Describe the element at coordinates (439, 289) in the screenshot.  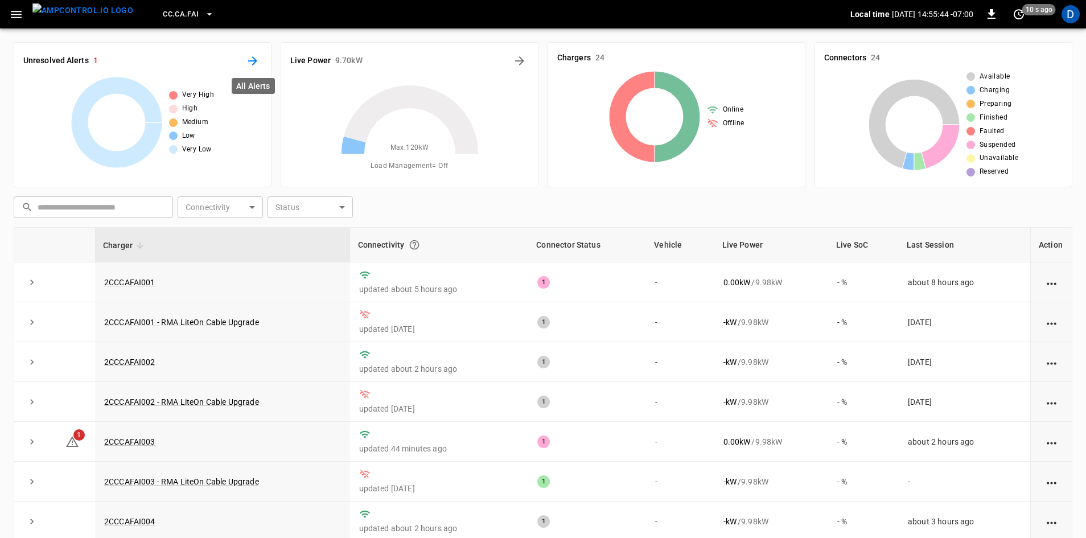
I see `p: updated about 5 hours ago` at that location.